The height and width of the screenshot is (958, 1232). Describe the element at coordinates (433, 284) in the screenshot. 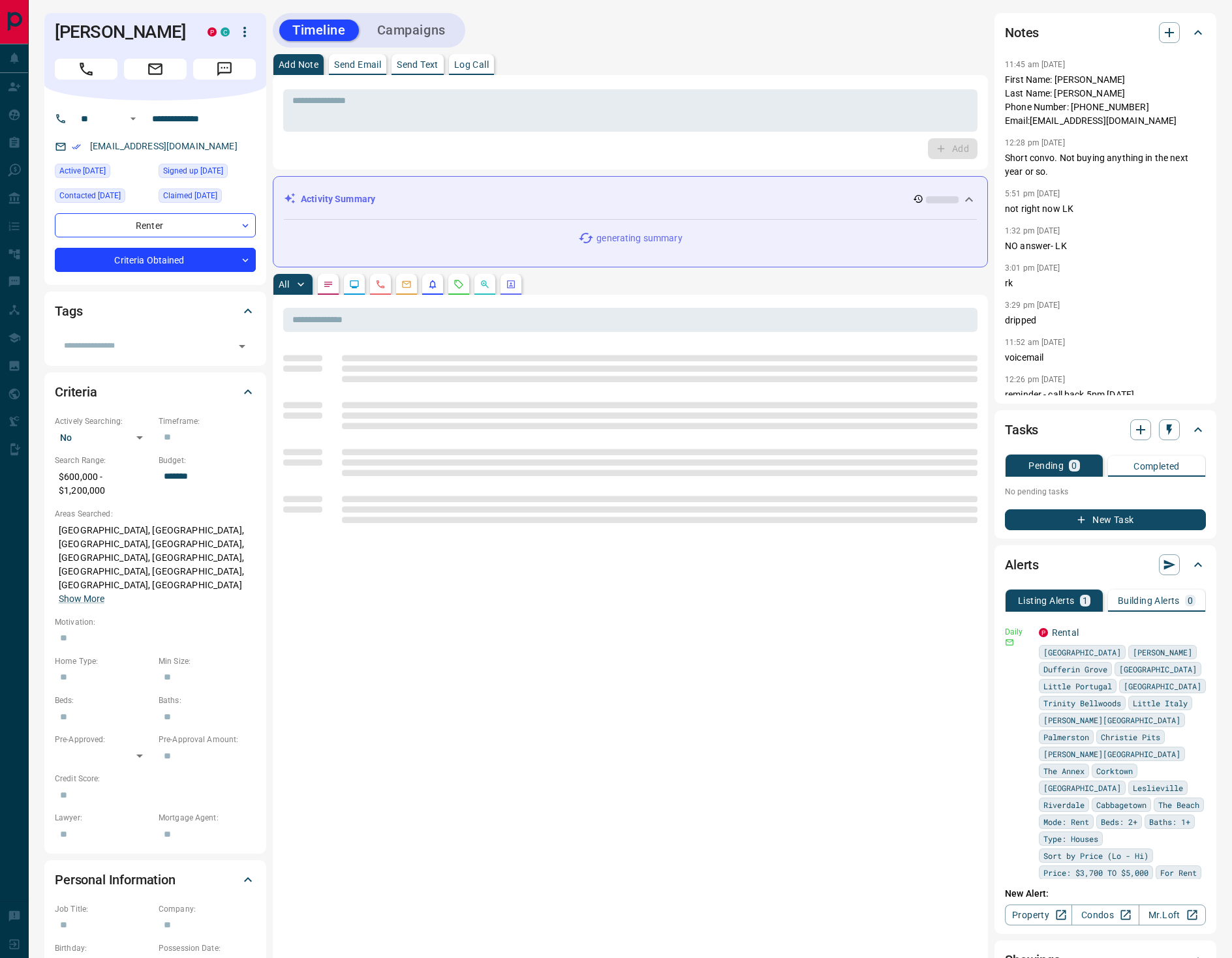

I see `svg: Listing Alerts` at that location.